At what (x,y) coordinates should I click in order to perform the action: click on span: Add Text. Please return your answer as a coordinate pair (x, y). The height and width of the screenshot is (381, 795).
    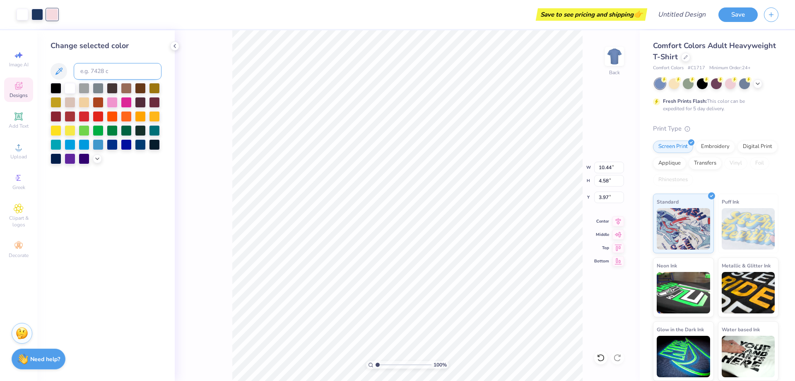
    Looking at the image, I should click on (19, 126).